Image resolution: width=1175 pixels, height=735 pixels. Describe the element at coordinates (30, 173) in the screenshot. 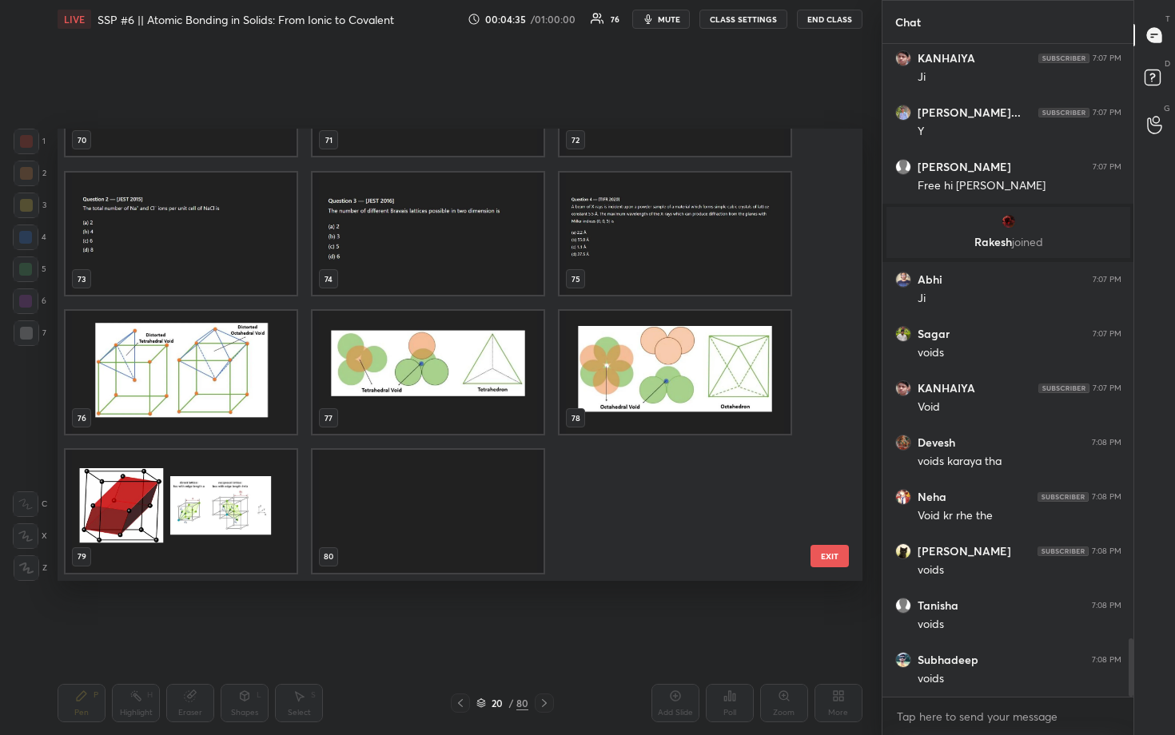

I see `div: 2` at that location.